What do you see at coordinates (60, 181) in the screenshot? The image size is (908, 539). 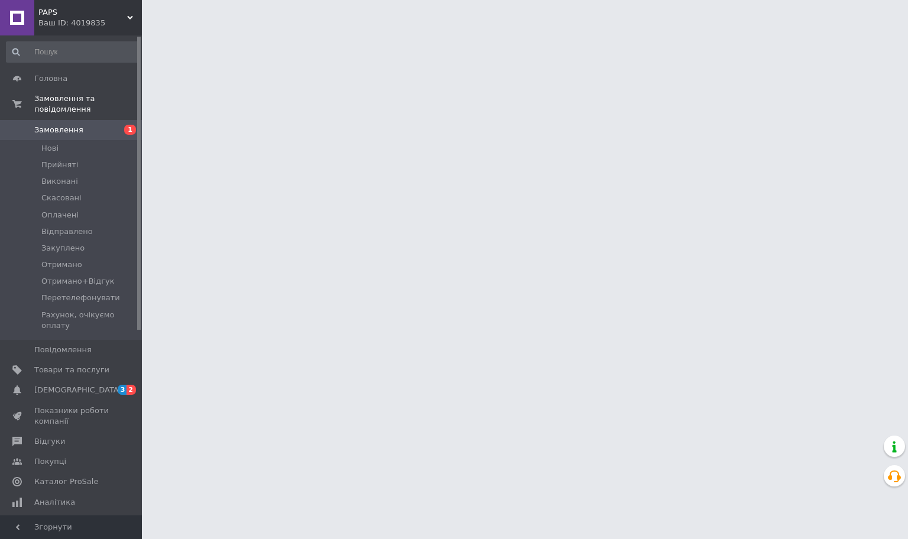 I see `span: Виконані` at bounding box center [60, 181].